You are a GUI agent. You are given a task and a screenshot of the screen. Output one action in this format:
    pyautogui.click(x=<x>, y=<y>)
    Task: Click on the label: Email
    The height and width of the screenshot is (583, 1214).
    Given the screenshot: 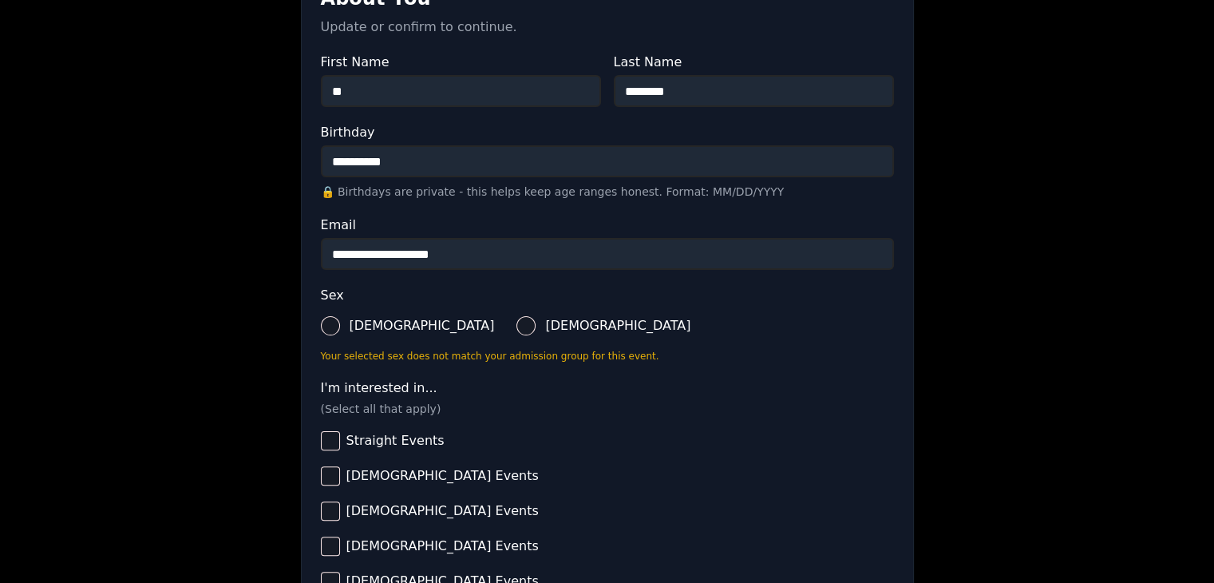 What is the action you would take?
    pyautogui.click(x=608, y=225)
    